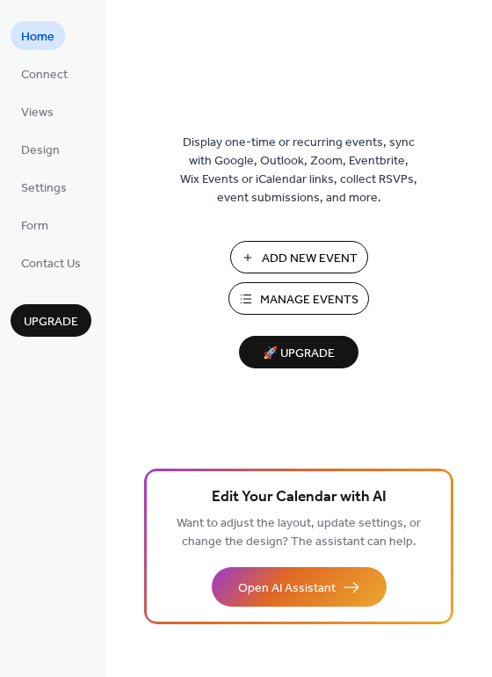 This screenshot has height=677, width=492. What do you see at coordinates (51, 262) in the screenshot?
I see `a: Contact Us` at bounding box center [51, 262].